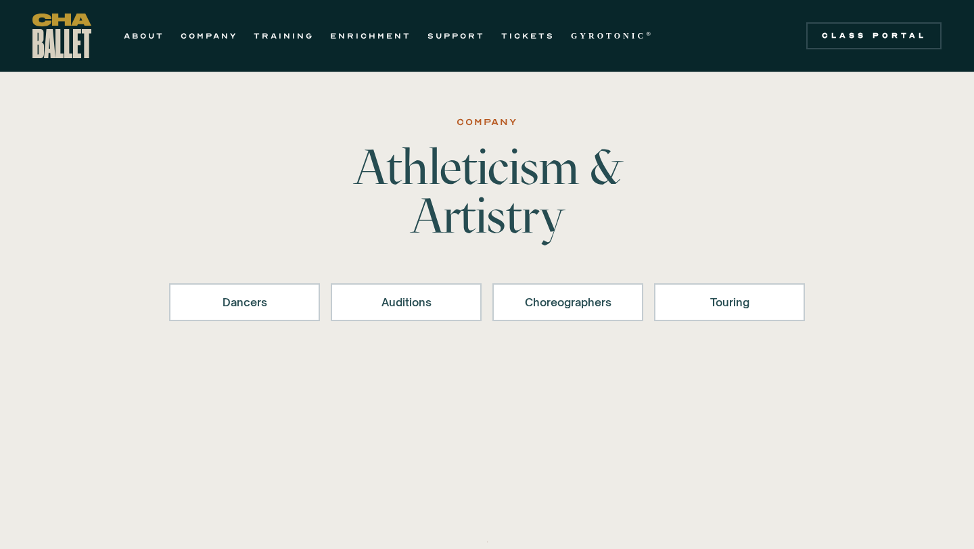 The height and width of the screenshot is (549, 974). Describe the element at coordinates (144, 36) in the screenshot. I see `a: ABOUT` at that location.